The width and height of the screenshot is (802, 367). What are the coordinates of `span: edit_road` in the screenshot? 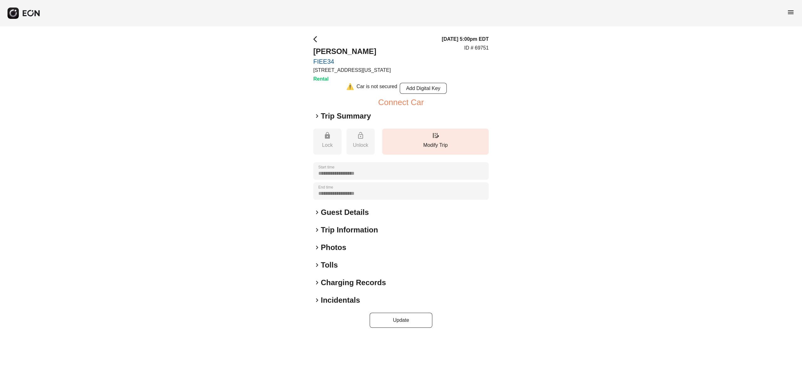 It's located at (435, 135).